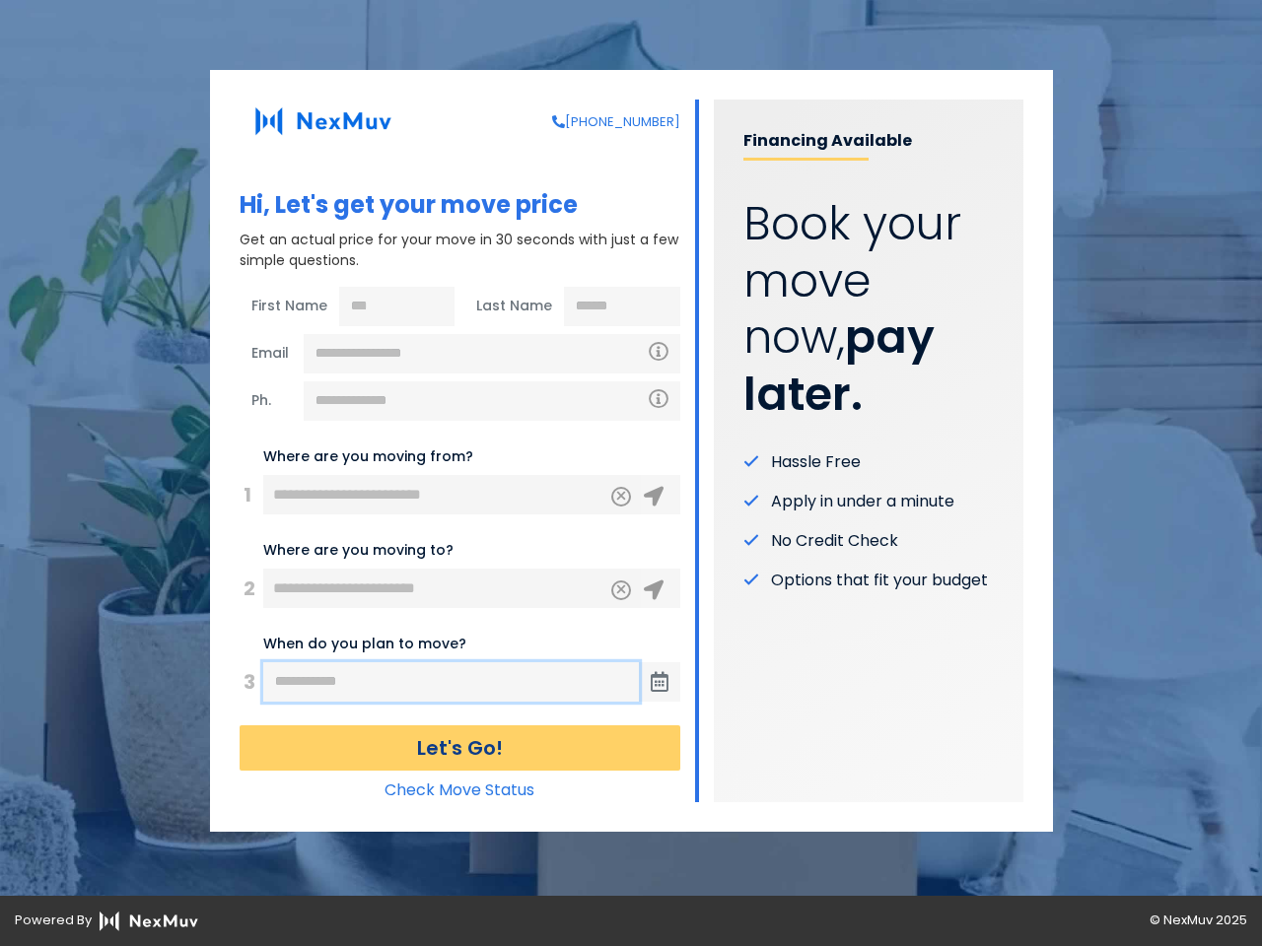 Image resolution: width=1262 pixels, height=946 pixels. What do you see at coordinates (513, 307) in the screenshot?
I see `span: Last Name` at bounding box center [513, 307].